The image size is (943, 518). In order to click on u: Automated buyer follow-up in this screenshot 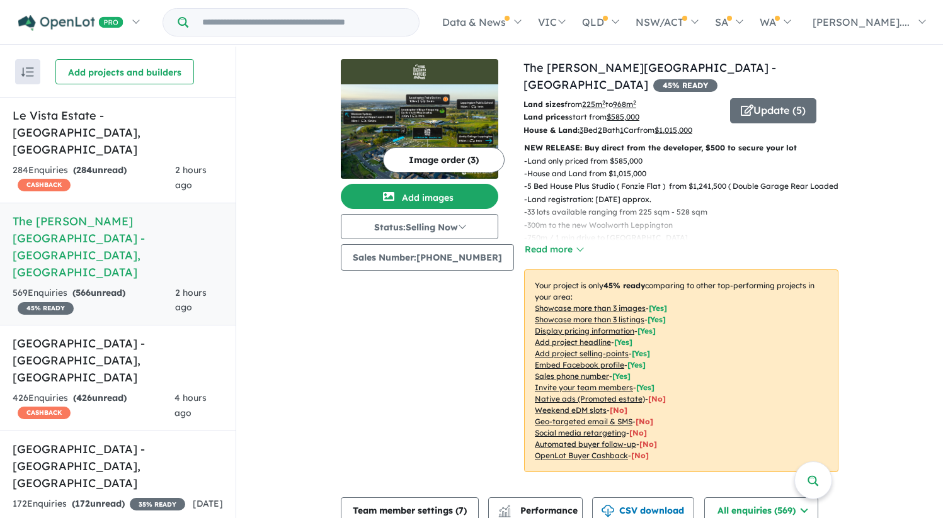, I will do `click(585, 444)`.